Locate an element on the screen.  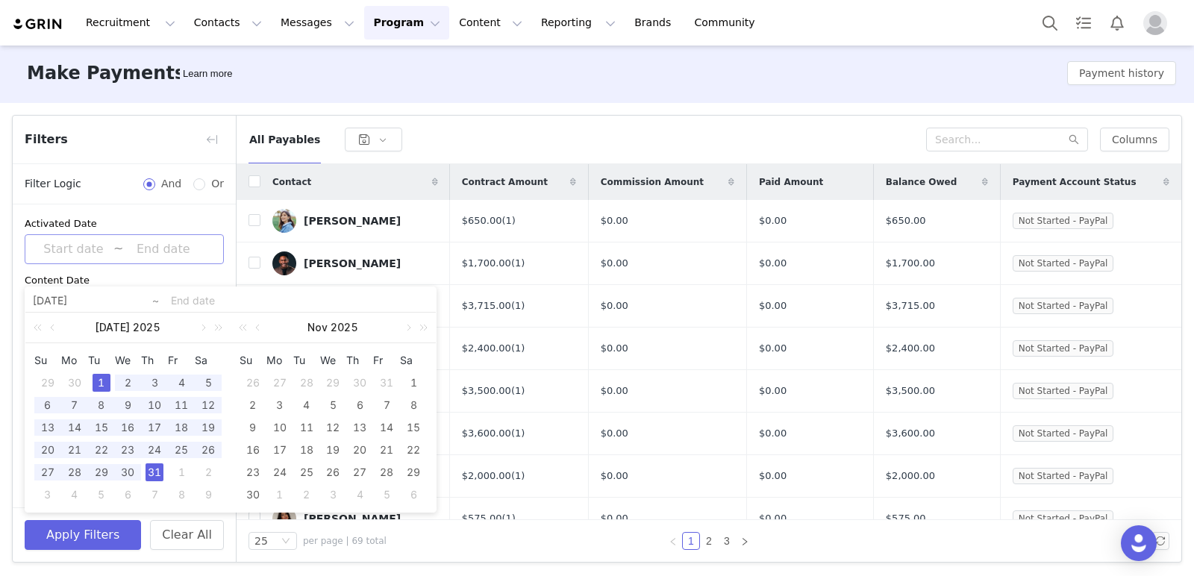
th: Sat is located at coordinates (413, 360).